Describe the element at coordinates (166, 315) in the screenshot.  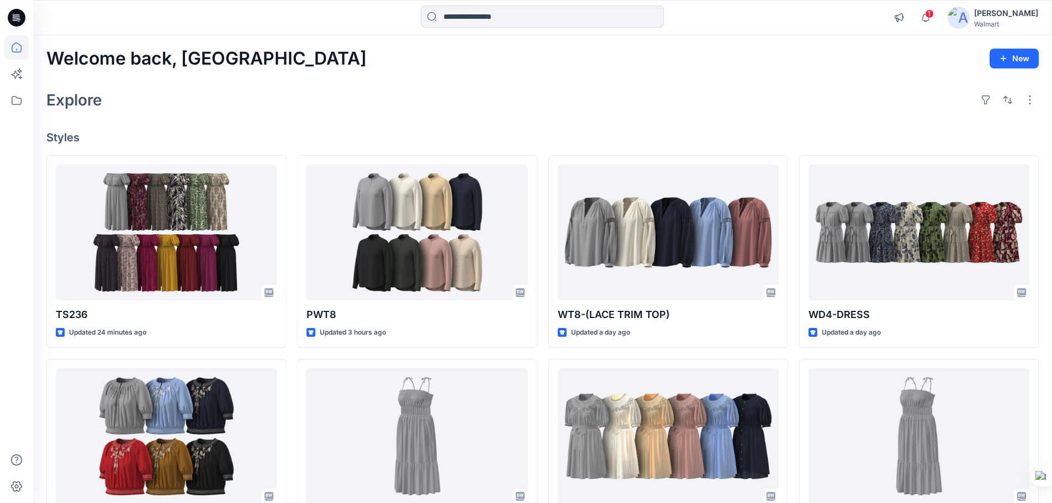
I see `p: TS236` at that location.